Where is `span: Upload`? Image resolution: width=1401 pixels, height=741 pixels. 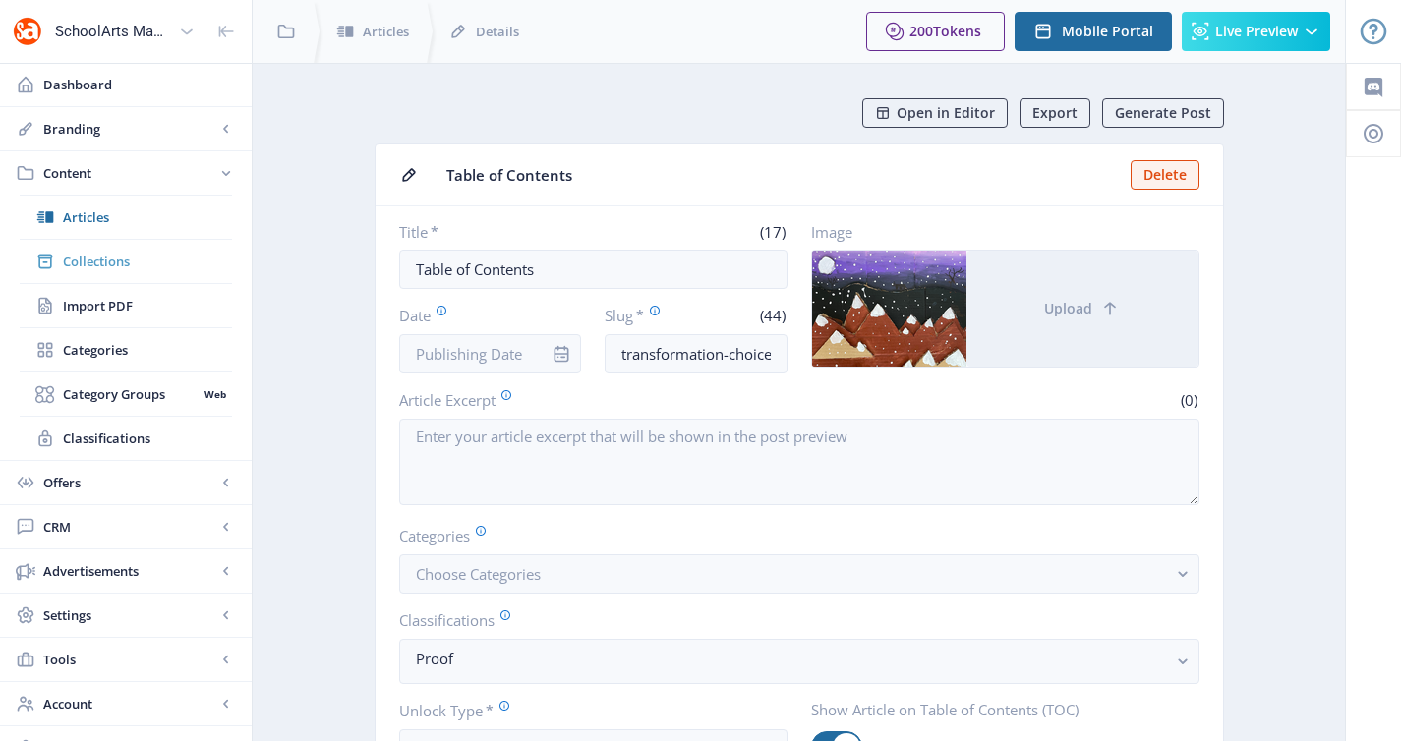
span: Upload is located at coordinates (1067, 309).